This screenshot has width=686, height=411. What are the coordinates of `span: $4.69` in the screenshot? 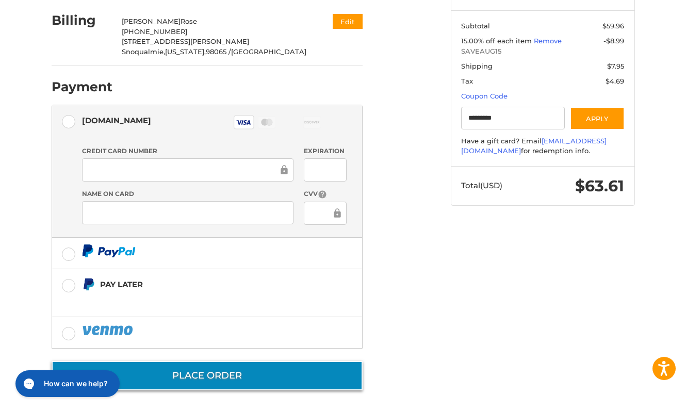 It's located at (615, 81).